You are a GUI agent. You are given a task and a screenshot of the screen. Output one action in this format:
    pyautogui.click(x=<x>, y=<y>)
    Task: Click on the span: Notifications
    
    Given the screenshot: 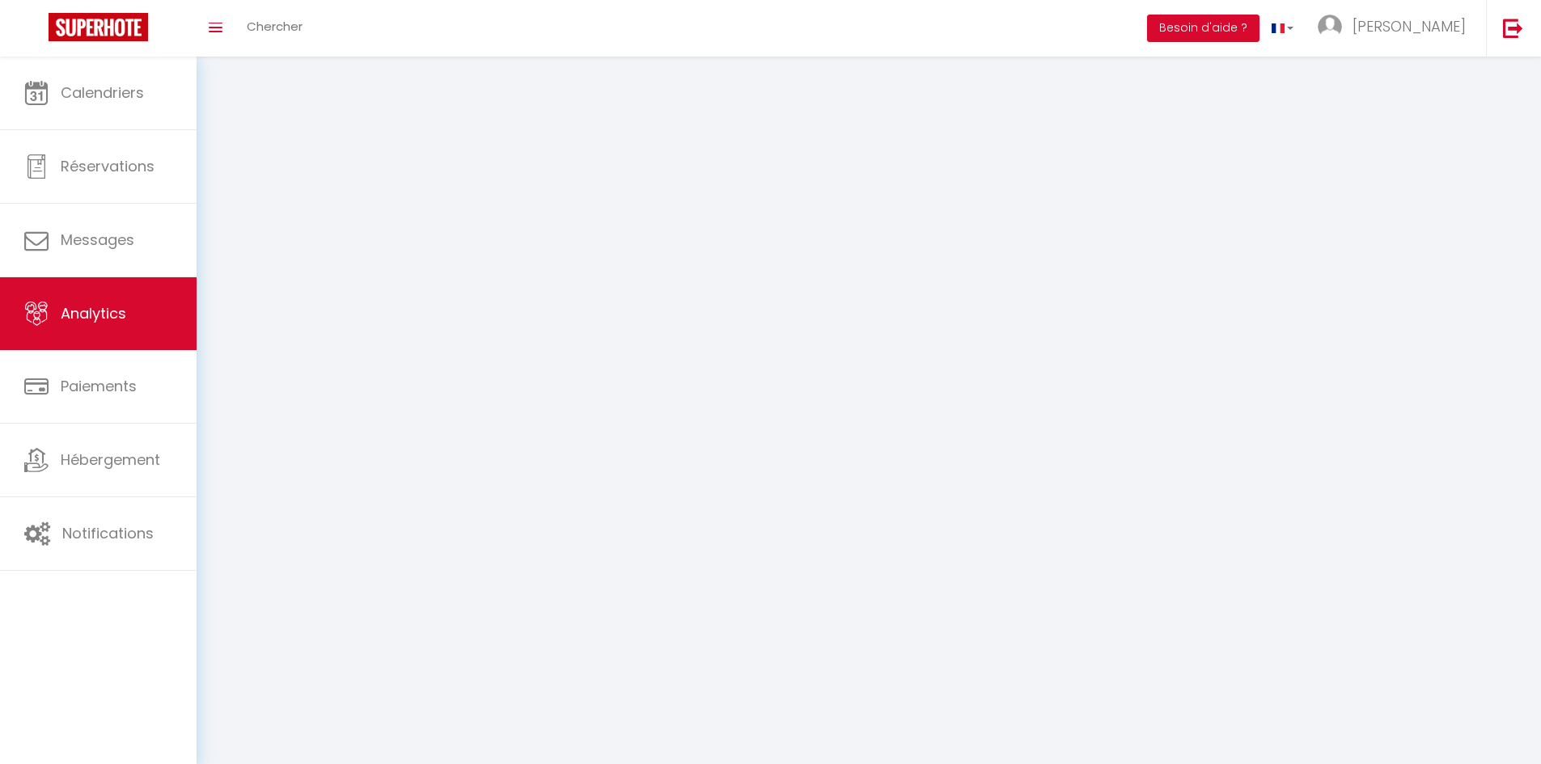 What is the action you would take?
    pyautogui.click(x=108, y=533)
    